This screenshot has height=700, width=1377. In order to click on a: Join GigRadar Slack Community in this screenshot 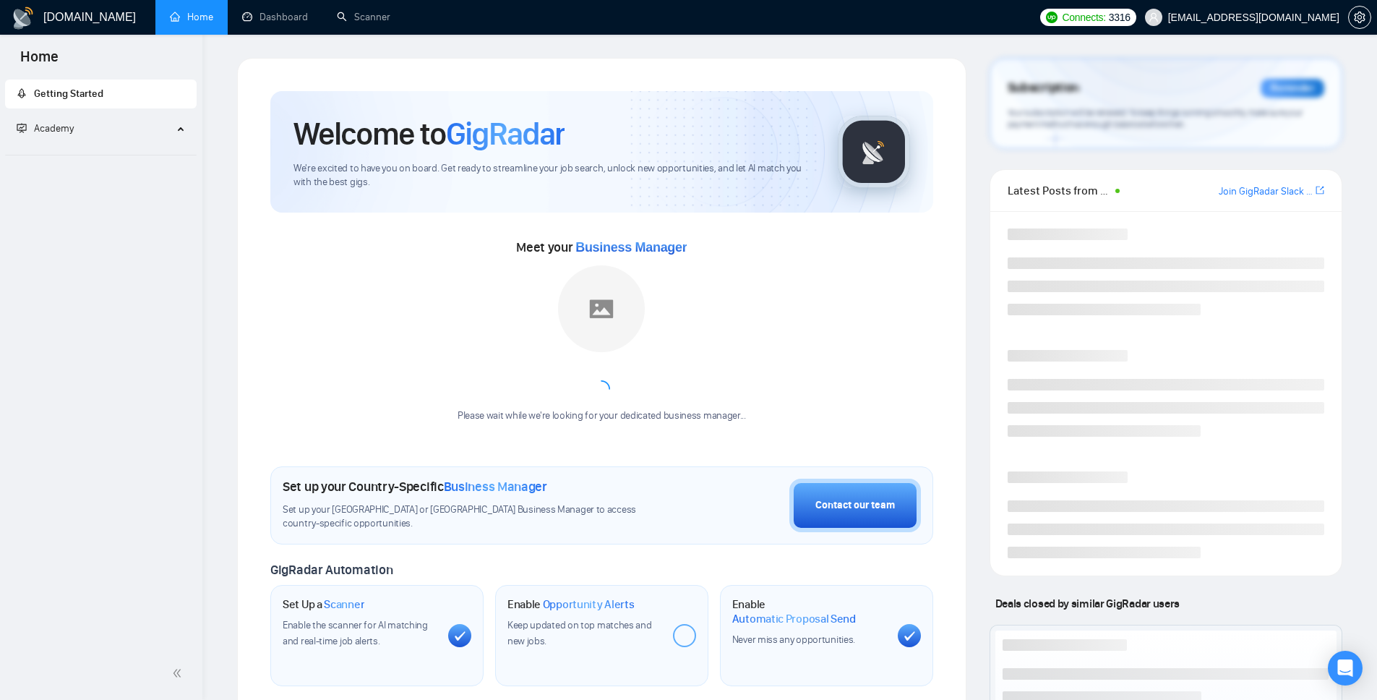, I will do `click(1266, 192)`.